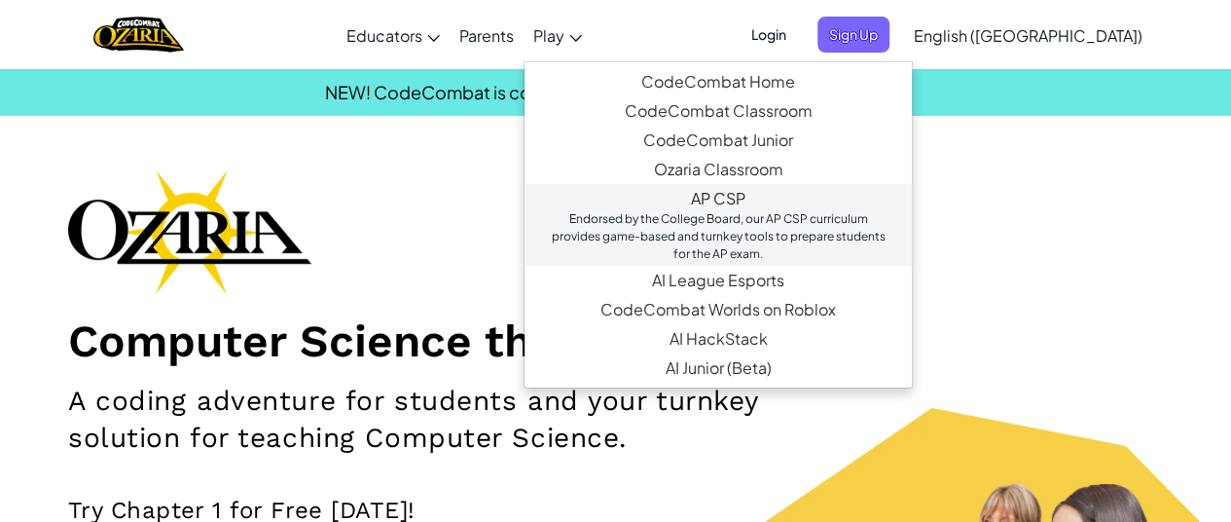  What do you see at coordinates (615, 341) in the screenshot?
I see `h1: Computer Science that Captivates` at bounding box center [615, 341].